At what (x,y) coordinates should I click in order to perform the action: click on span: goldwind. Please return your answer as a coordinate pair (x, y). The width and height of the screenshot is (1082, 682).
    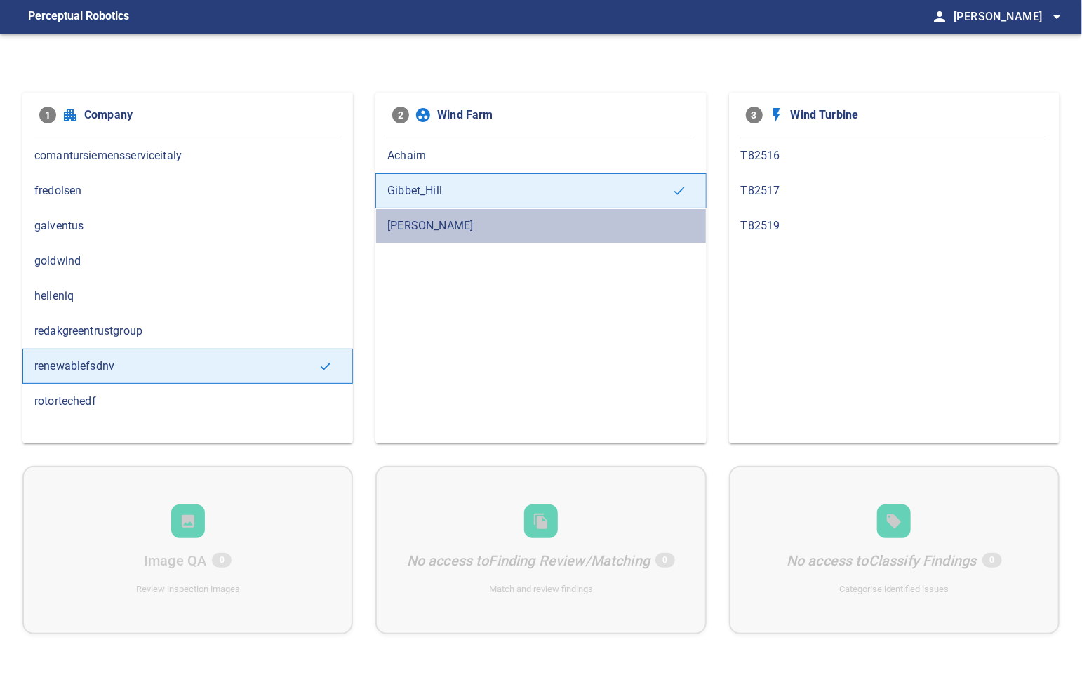
    Looking at the image, I should click on (187, 261).